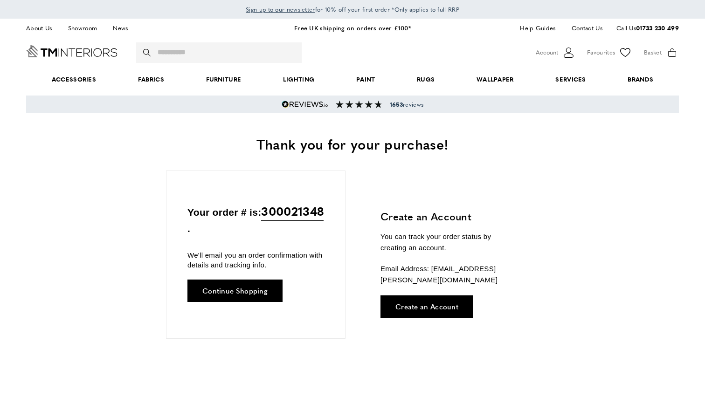 The height and width of the screenshot is (403, 705). Describe the element at coordinates (555, 53) in the screenshot. I see `button: Customer Account` at that location.